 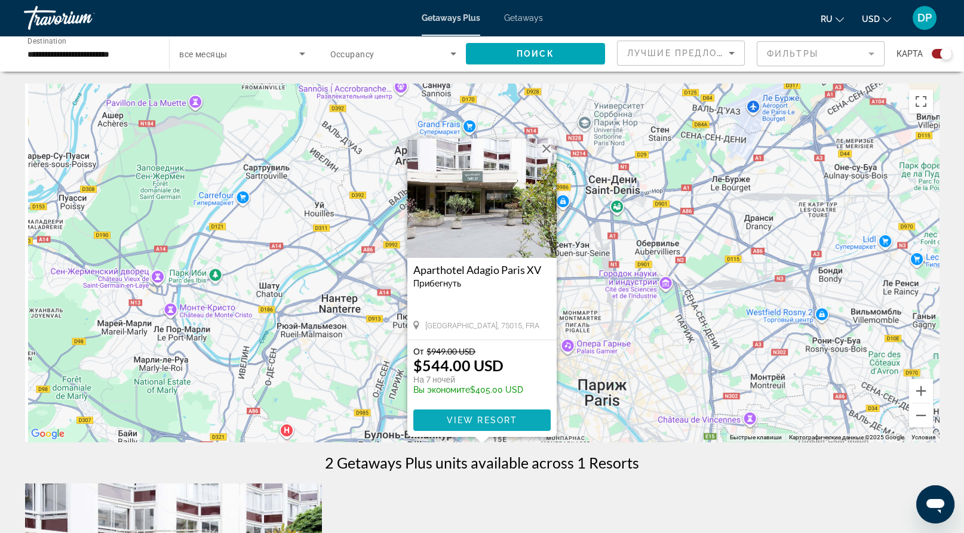 I want to click on button: User Menu, so click(x=924, y=18).